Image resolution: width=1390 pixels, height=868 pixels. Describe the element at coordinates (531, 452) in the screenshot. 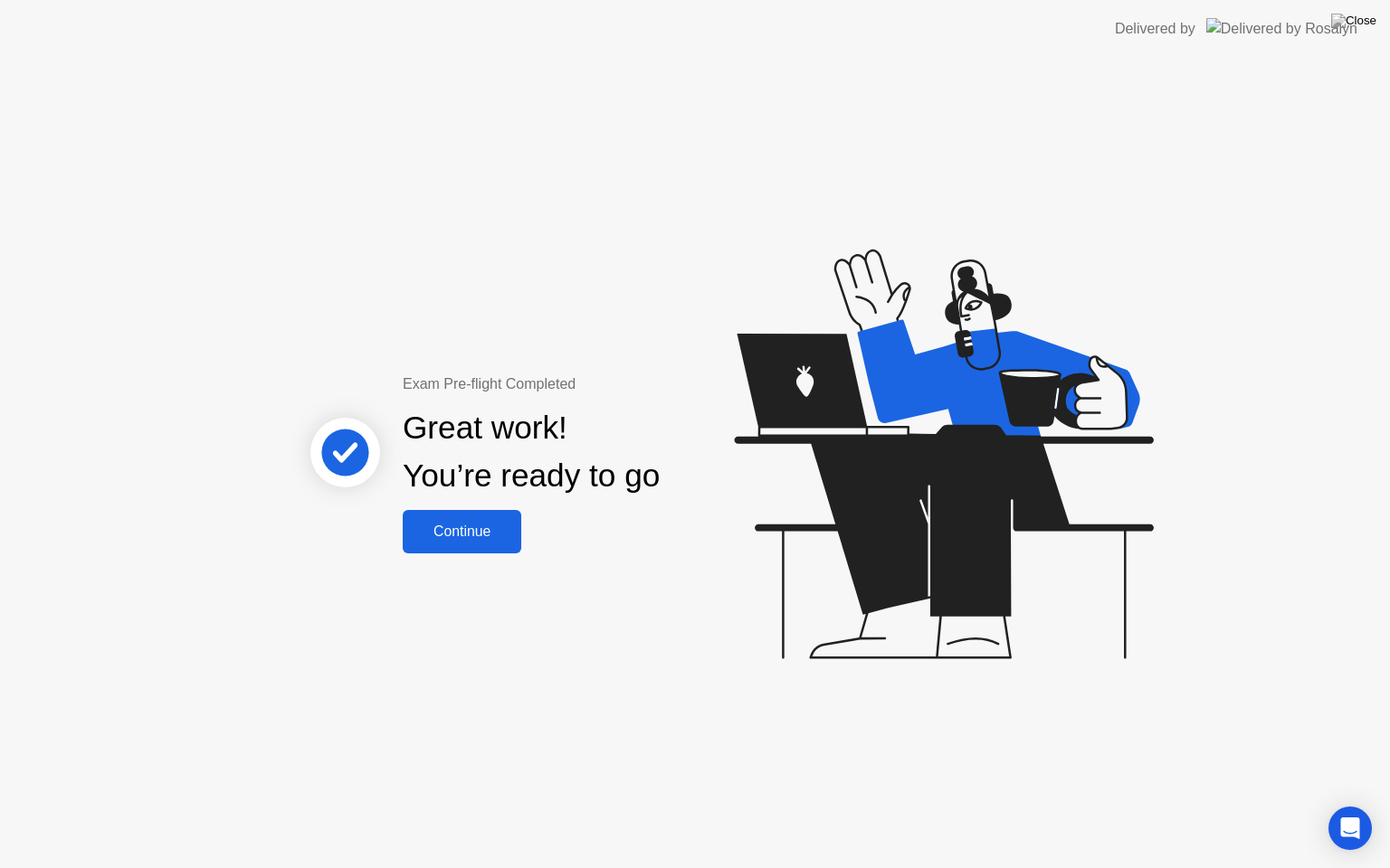

I see `div: Great work! You’re ready to go` at that location.